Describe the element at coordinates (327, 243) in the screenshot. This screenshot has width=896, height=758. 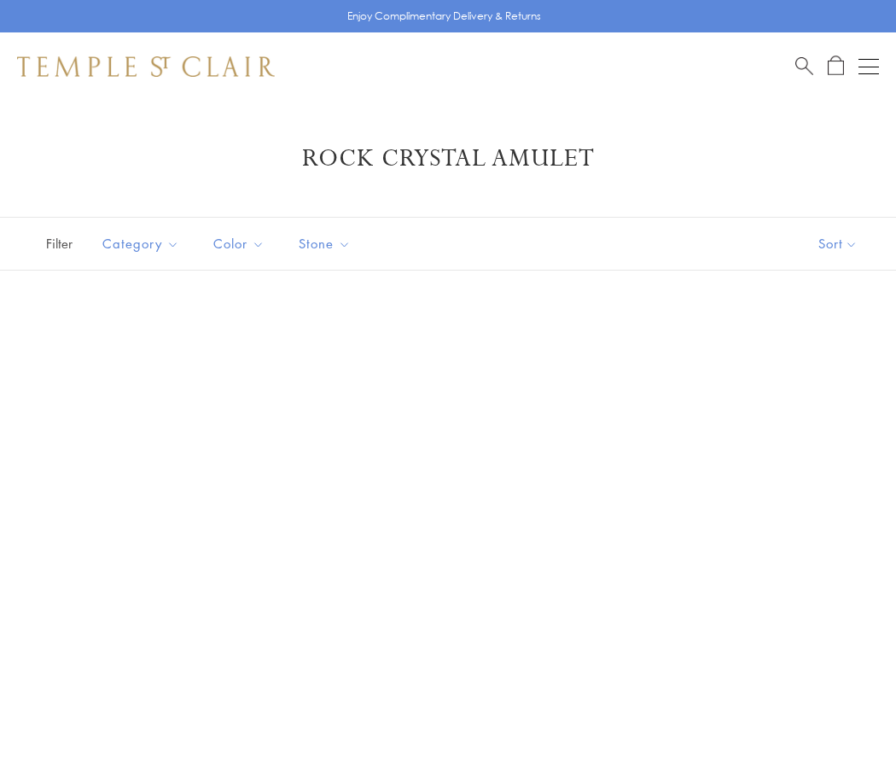
I see `span: Stone` at that location.